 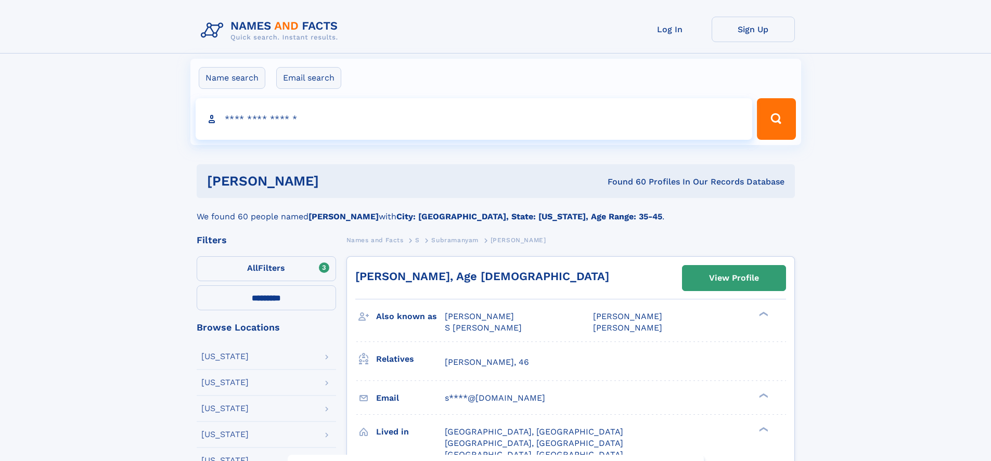 I want to click on label: Name search, so click(x=232, y=78).